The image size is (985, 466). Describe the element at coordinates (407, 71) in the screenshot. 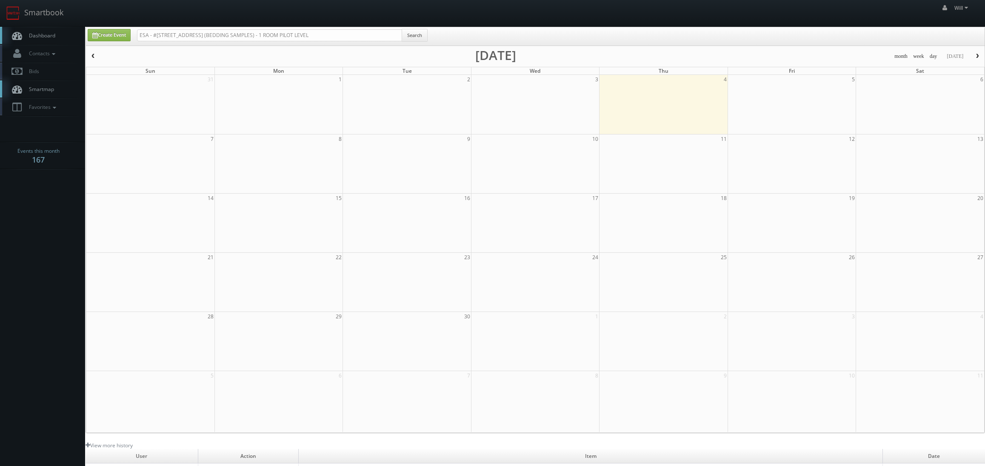

I see `span: Tue` at that location.